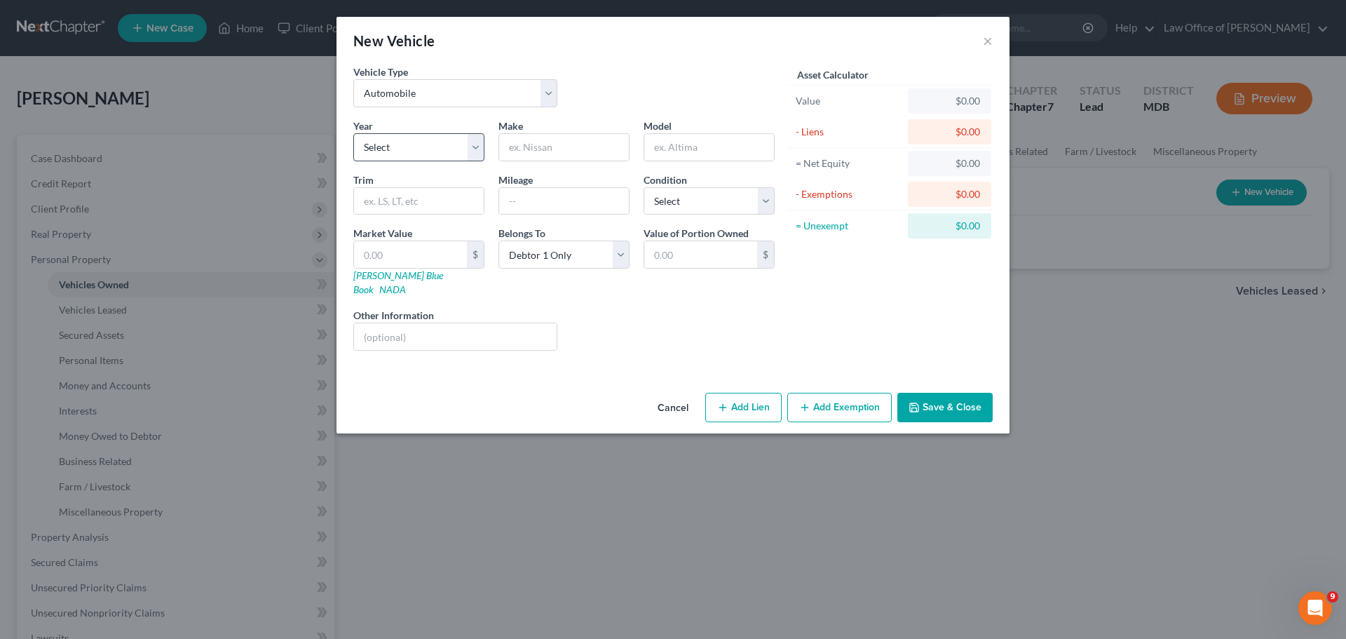 The width and height of the screenshot is (1346, 639). What do you see at coordinates (564, 147) in the screenshot?
I see `input: ex. Nissan` at bounding box center [564, 147].